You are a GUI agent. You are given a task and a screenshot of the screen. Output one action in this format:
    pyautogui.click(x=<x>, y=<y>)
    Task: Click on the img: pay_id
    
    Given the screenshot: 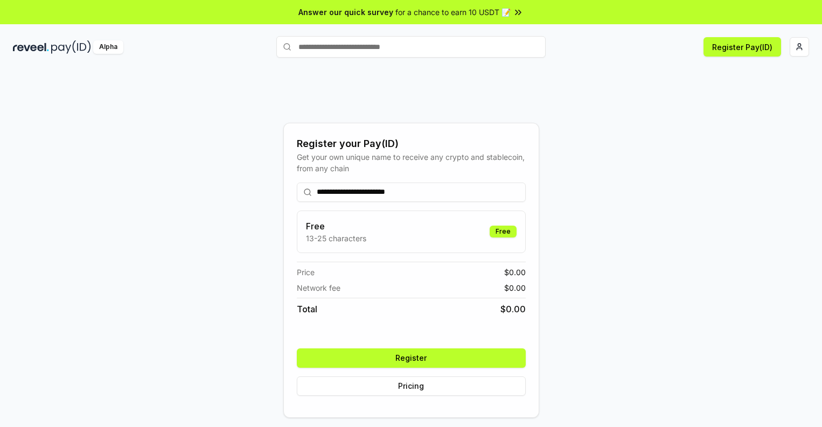 What is the action you would take?
    pyautogui.click(x=71, y=47)
    